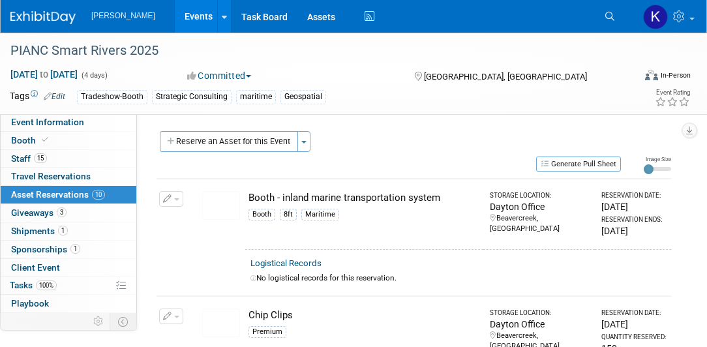  What do you see at coordinates (58, 194) in the screenshot?
I see `span: Asset Reservations` at bounding box center [58, 194].